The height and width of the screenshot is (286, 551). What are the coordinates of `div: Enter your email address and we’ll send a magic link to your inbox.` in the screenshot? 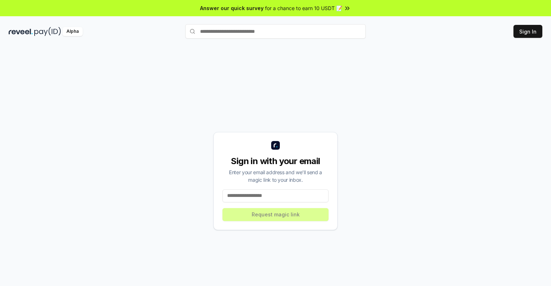 It's located at (275, 176).